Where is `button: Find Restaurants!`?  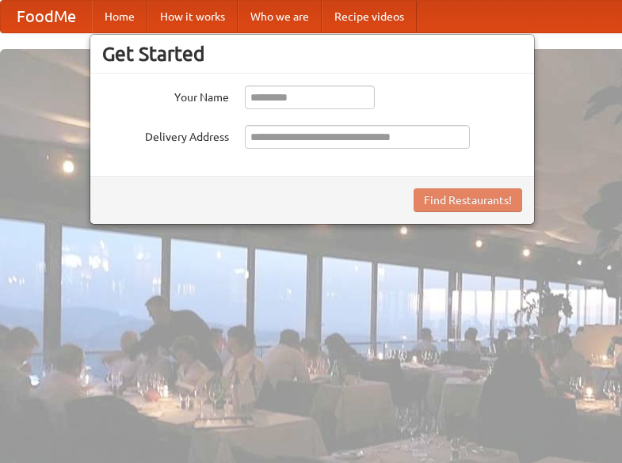
button: Find Restaurants! is located at coordinates (467, 200).